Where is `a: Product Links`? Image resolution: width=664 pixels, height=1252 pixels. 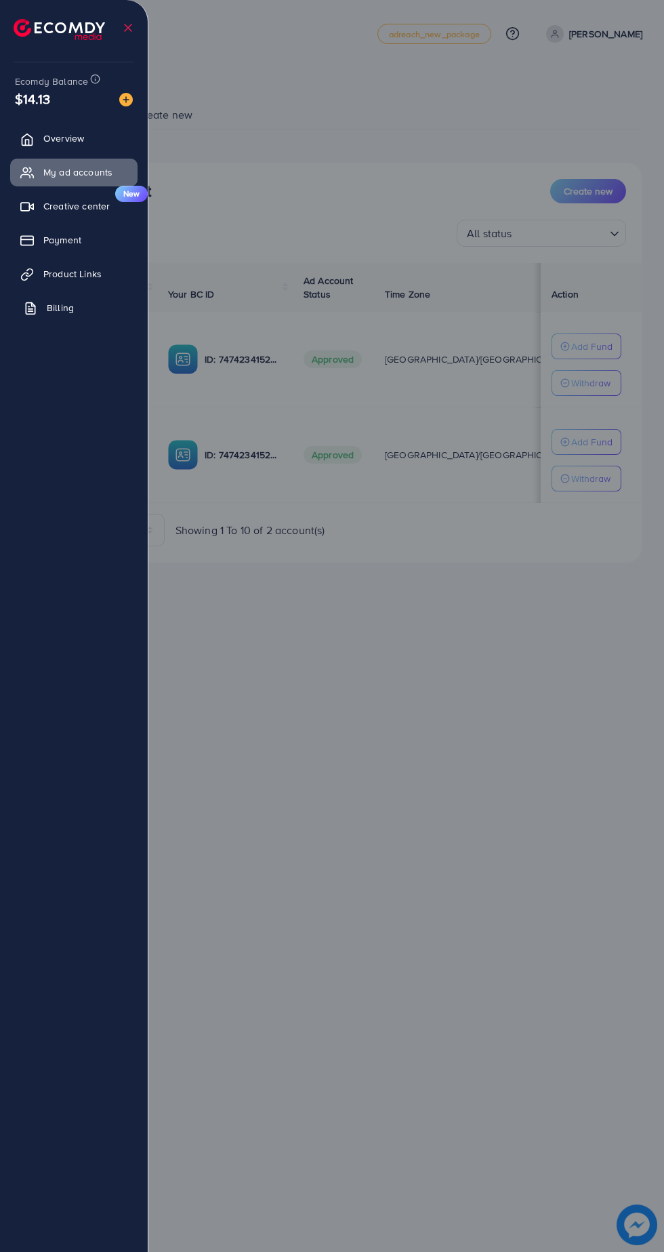 a: Product Links is located at coordinates (74, 274).